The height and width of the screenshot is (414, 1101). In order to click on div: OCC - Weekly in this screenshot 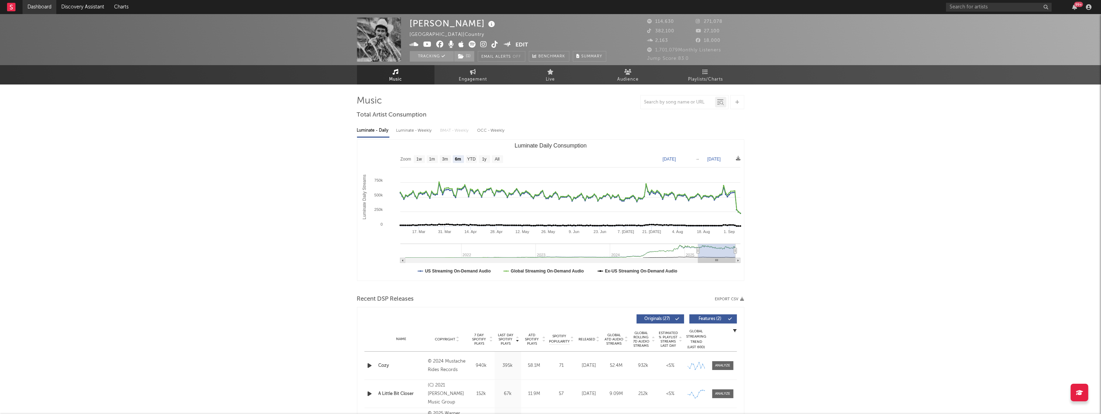, I will do `click(492, 131)`.